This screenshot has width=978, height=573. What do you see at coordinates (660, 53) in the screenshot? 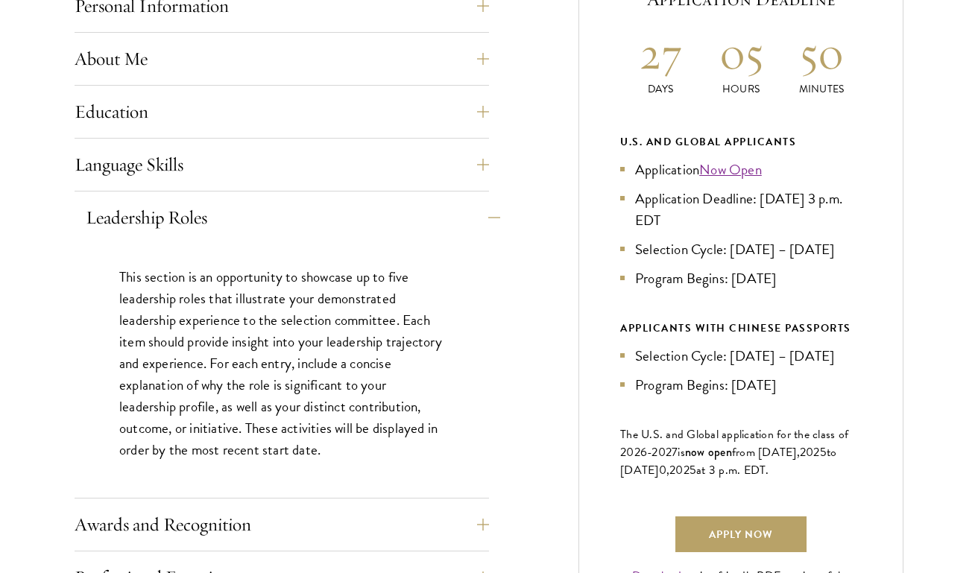
I see `h2: 27` at bounding box center [660, 53].